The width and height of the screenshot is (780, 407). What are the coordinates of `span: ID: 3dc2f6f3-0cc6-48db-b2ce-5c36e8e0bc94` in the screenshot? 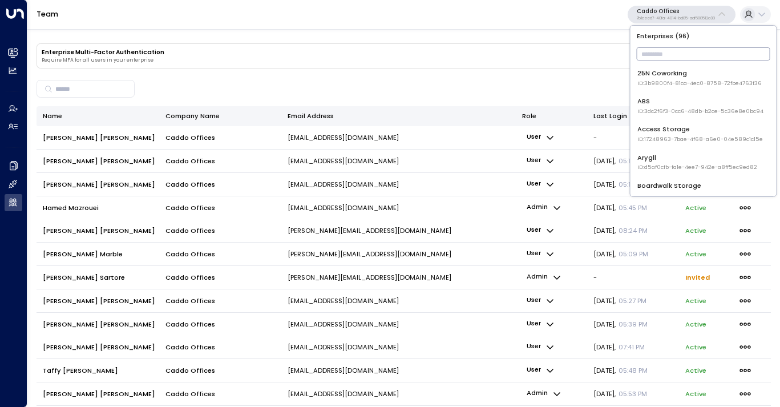 It's located at (700, 111).